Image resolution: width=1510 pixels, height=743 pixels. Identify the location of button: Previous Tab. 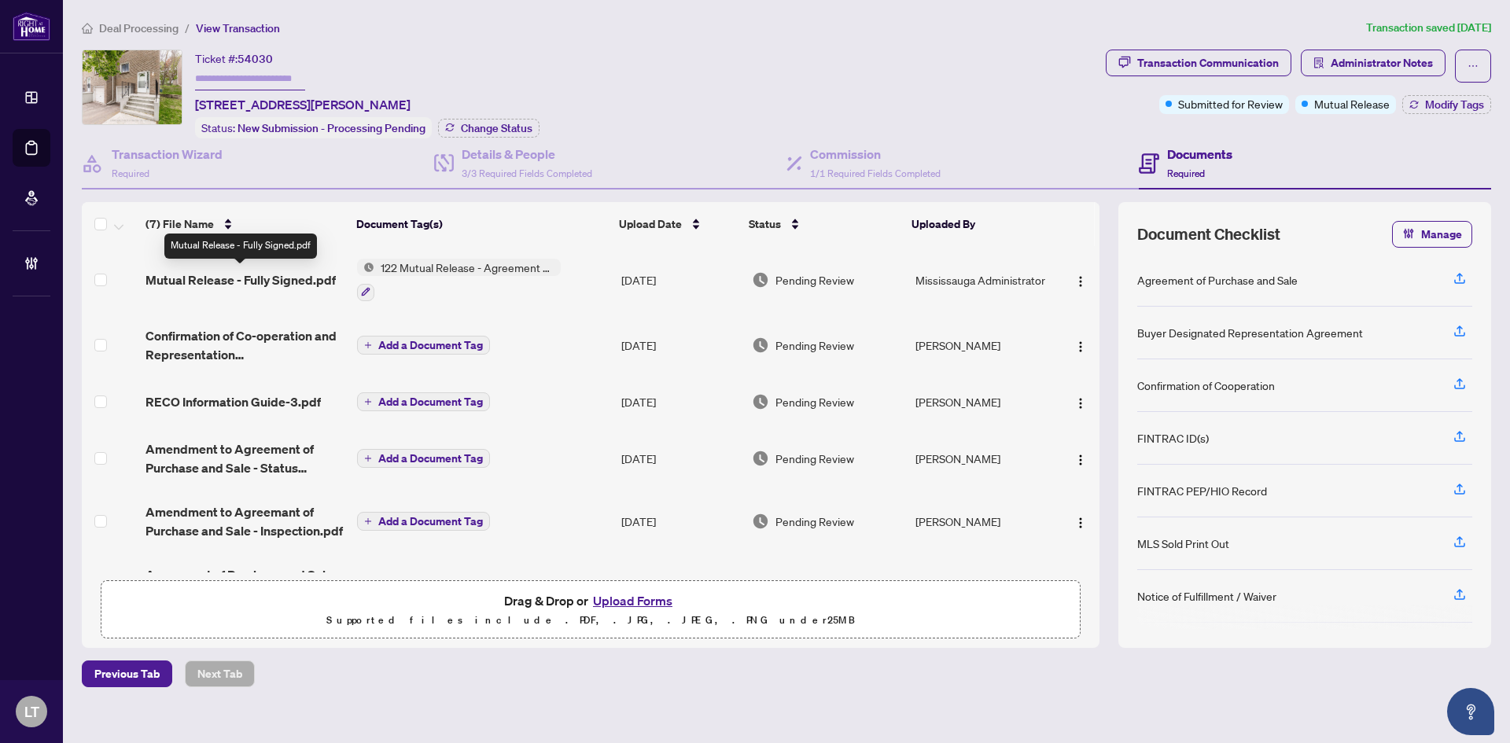
(127, 674).